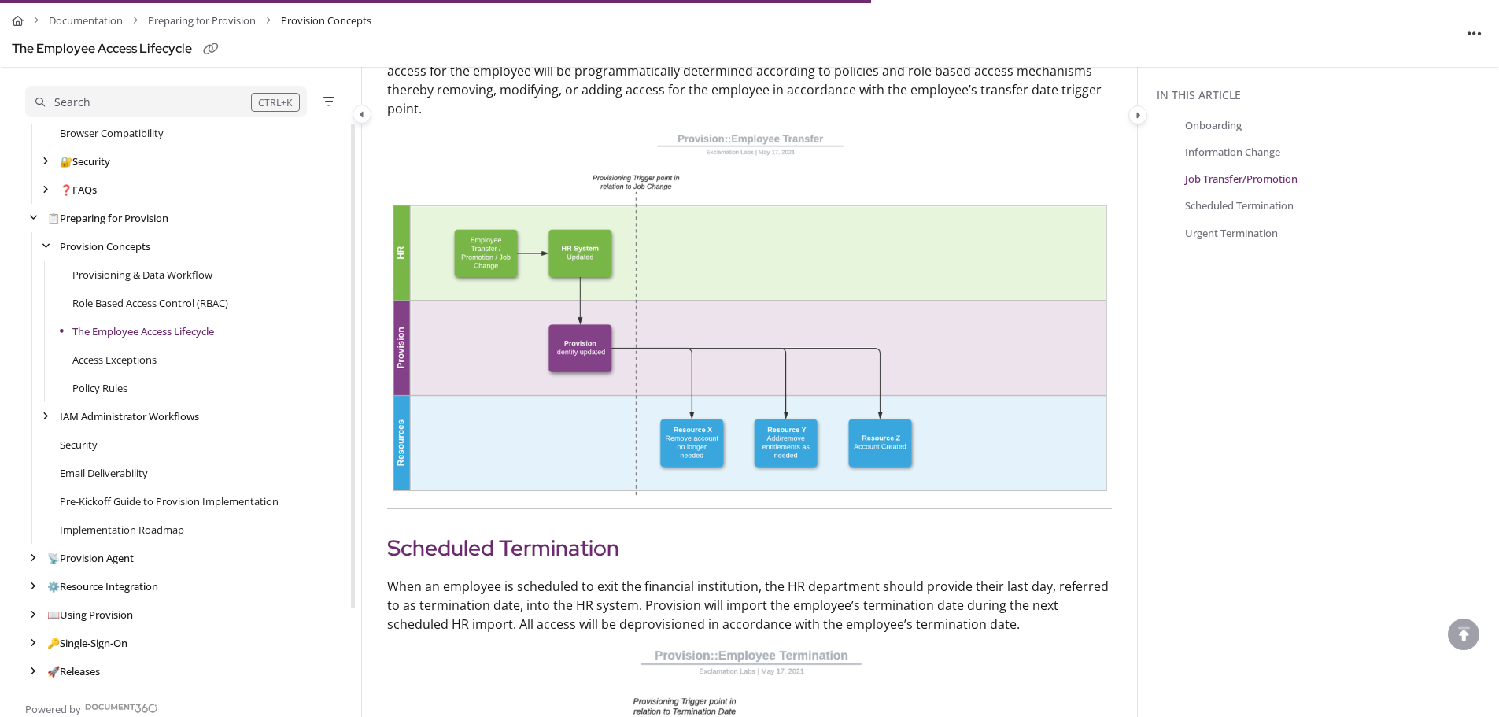 This screenshot has width=1499, height=717. What do you see at coordinates (211, 50) in the screenshot?
I see `button: Copy link of` at bounding box center [211, 50].